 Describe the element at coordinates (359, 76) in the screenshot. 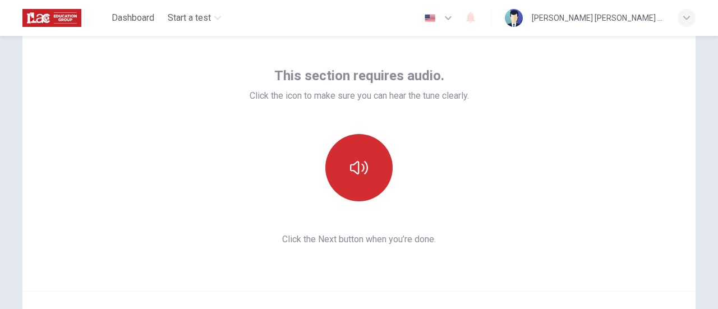

I see `span: This section requires audio.` at that location.